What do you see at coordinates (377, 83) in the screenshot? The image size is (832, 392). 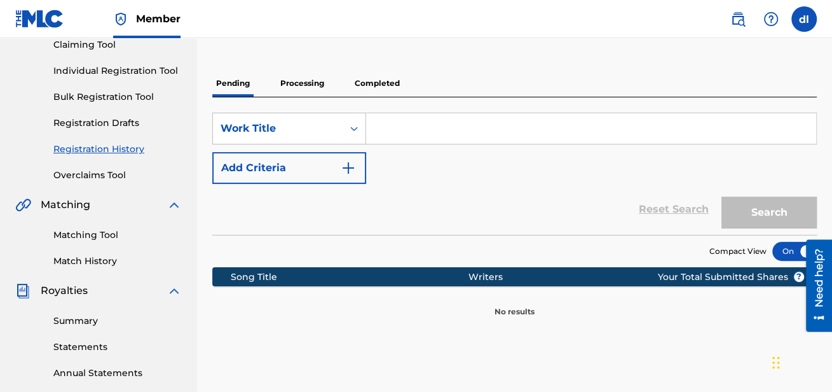 I see `p: Completed` at bounding box center [377, 83].